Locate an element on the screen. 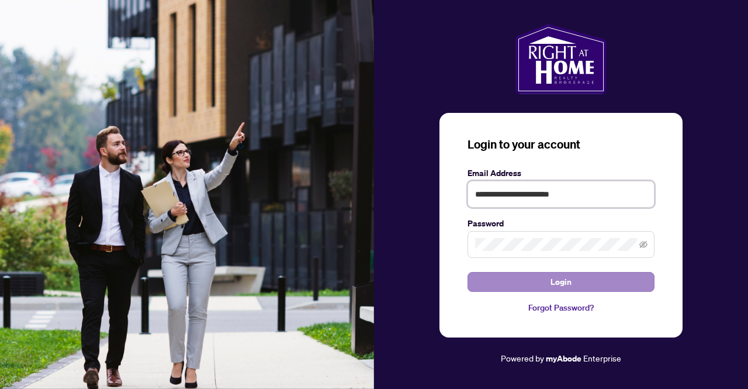 The width and height of the screenshot is (748, 389). a: Forgot Password? is located at coordinates (561, 307).